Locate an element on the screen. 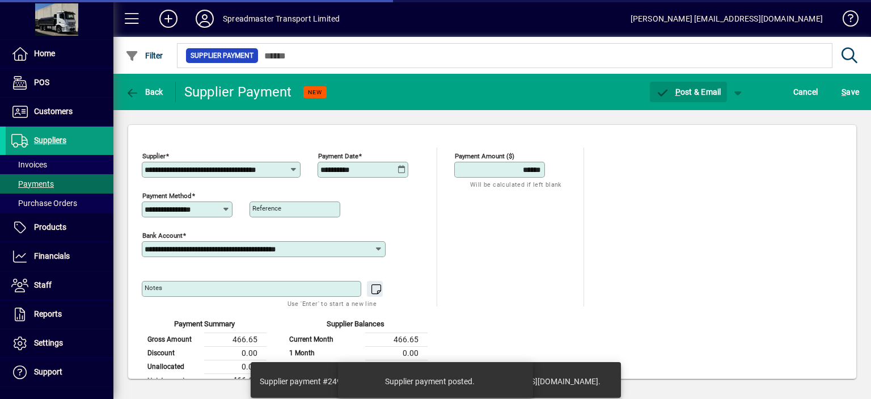  td: Gross Amount is located at coordinates (173, 339).